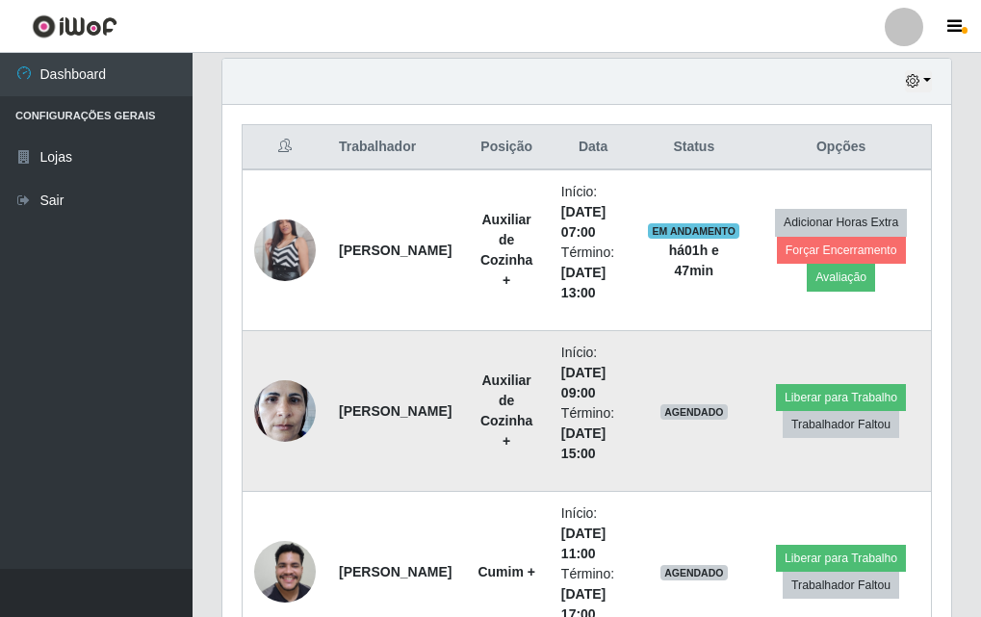  Describe the element at coordinates (693, 147) in the screenshot. I see `th: Status` at that location.